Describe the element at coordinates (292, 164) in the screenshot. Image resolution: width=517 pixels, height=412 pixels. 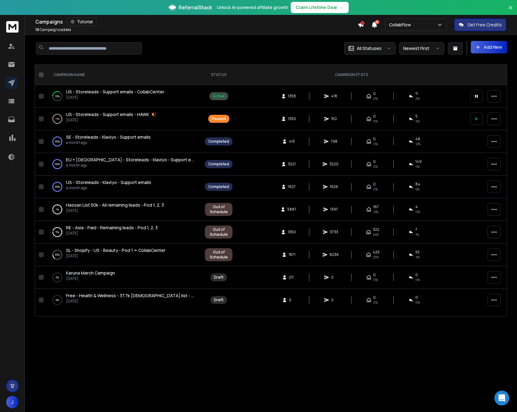
I see `span: 3221` at that location.